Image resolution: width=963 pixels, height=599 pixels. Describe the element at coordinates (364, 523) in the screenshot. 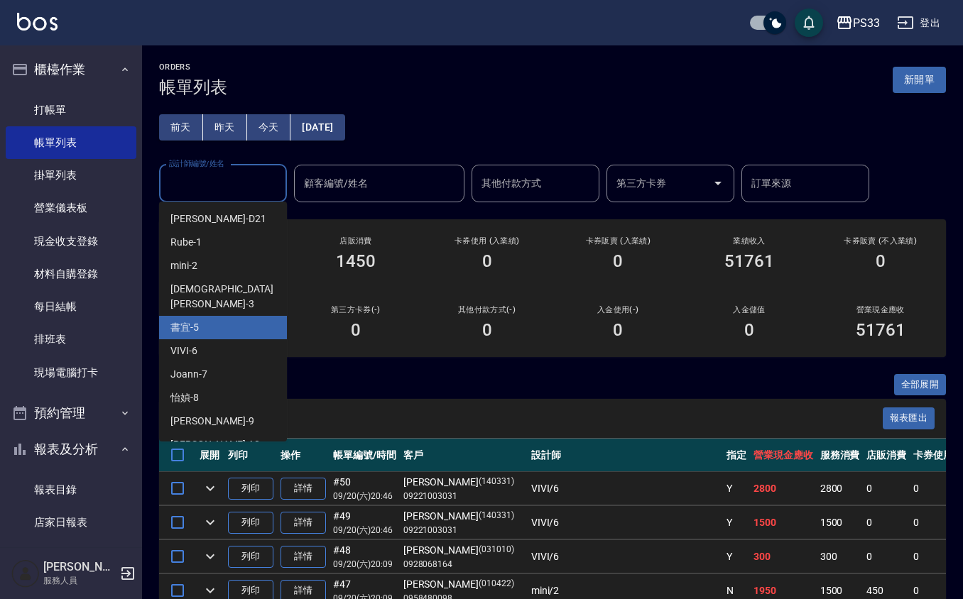

I see `td: #49` at that location.